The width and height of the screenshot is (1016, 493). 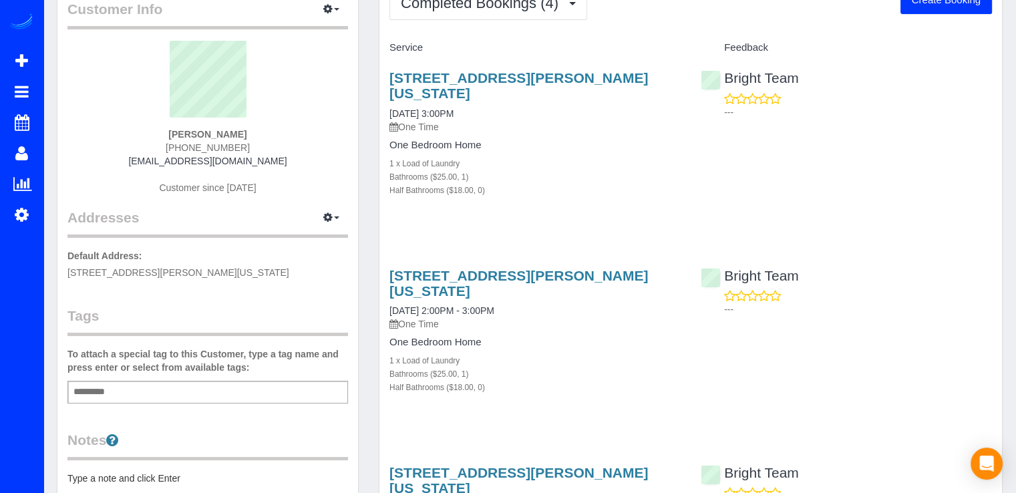 I want to click on img: Automaid Logo, so click(x=21, y=23).